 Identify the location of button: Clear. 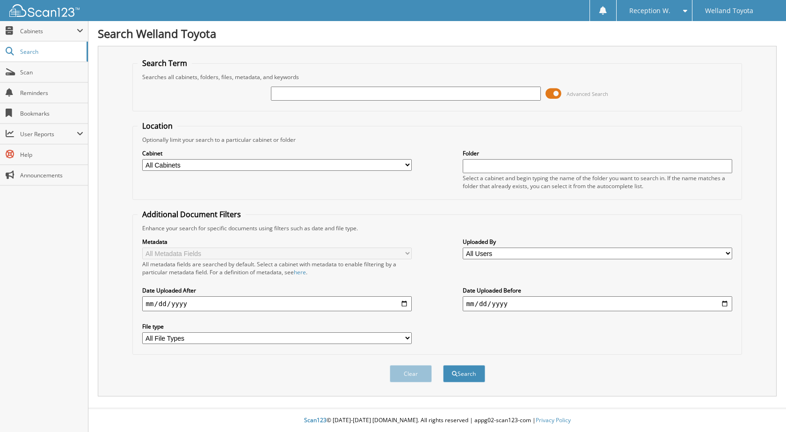
(411, 373).